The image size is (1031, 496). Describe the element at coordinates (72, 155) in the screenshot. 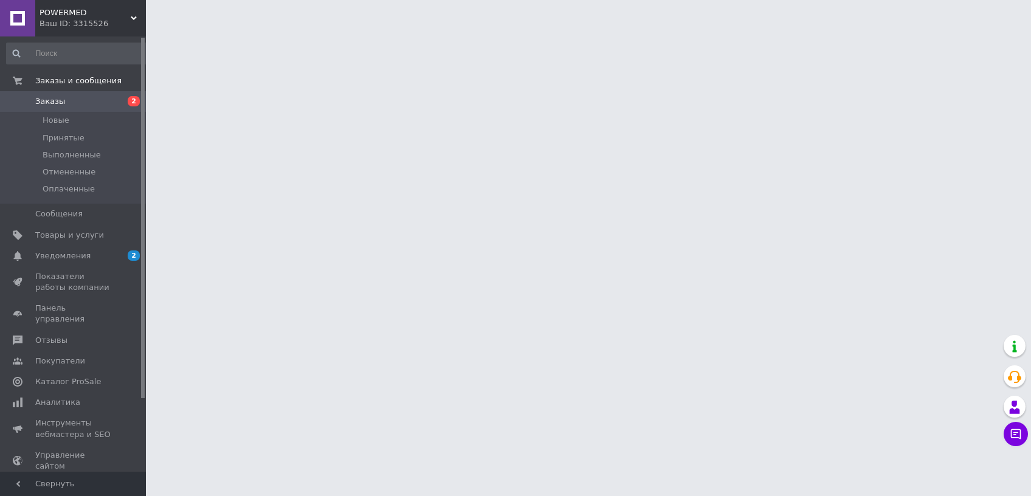

I see `span: Выполненные` at that location.